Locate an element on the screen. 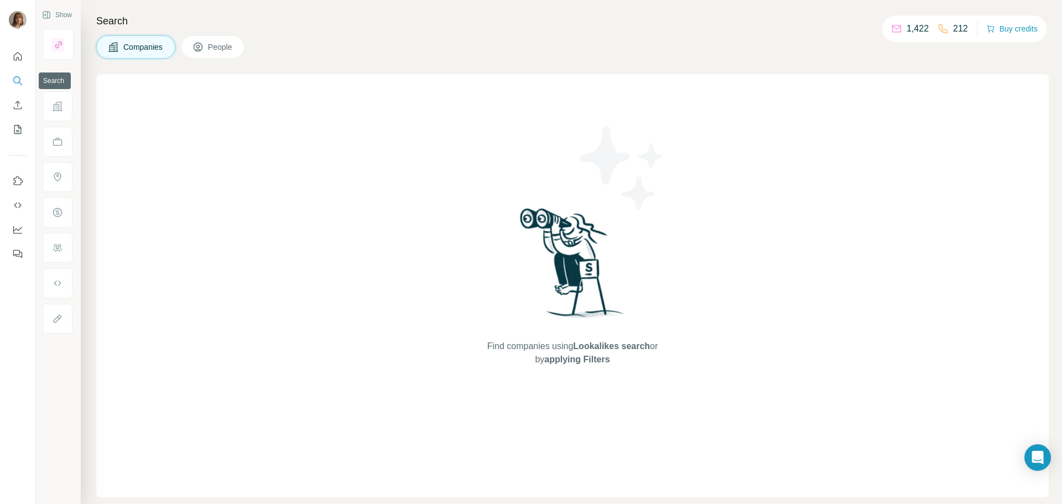 Image resolution: width=1062 pixels, height=504 pixels. span: People is located at coordinates (221, 47).